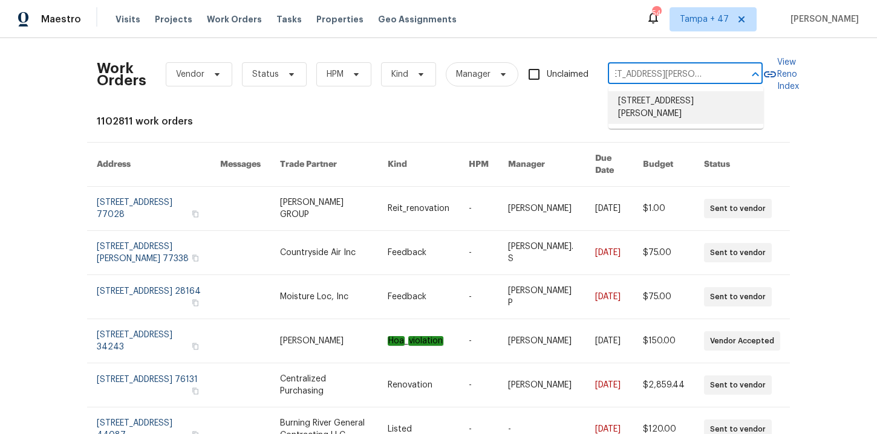 The width and height of the screenshot is (877, 434). Describe the element at coordinates (324, 297) in the screenshot. I see `td: Moisture Loc, Inc` at that location.